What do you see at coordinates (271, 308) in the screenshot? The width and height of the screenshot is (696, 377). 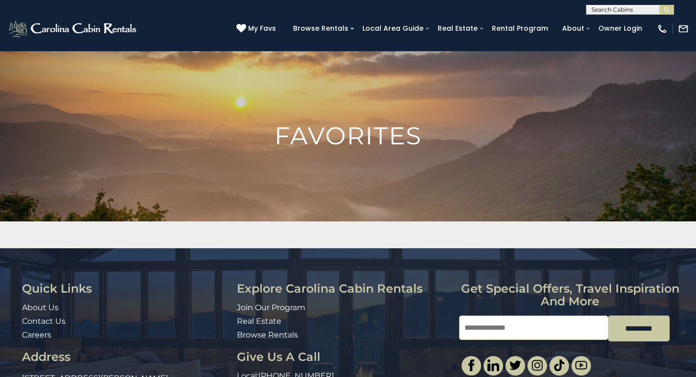 I see `a: Join Our Program` at bounding box center [271, 308].